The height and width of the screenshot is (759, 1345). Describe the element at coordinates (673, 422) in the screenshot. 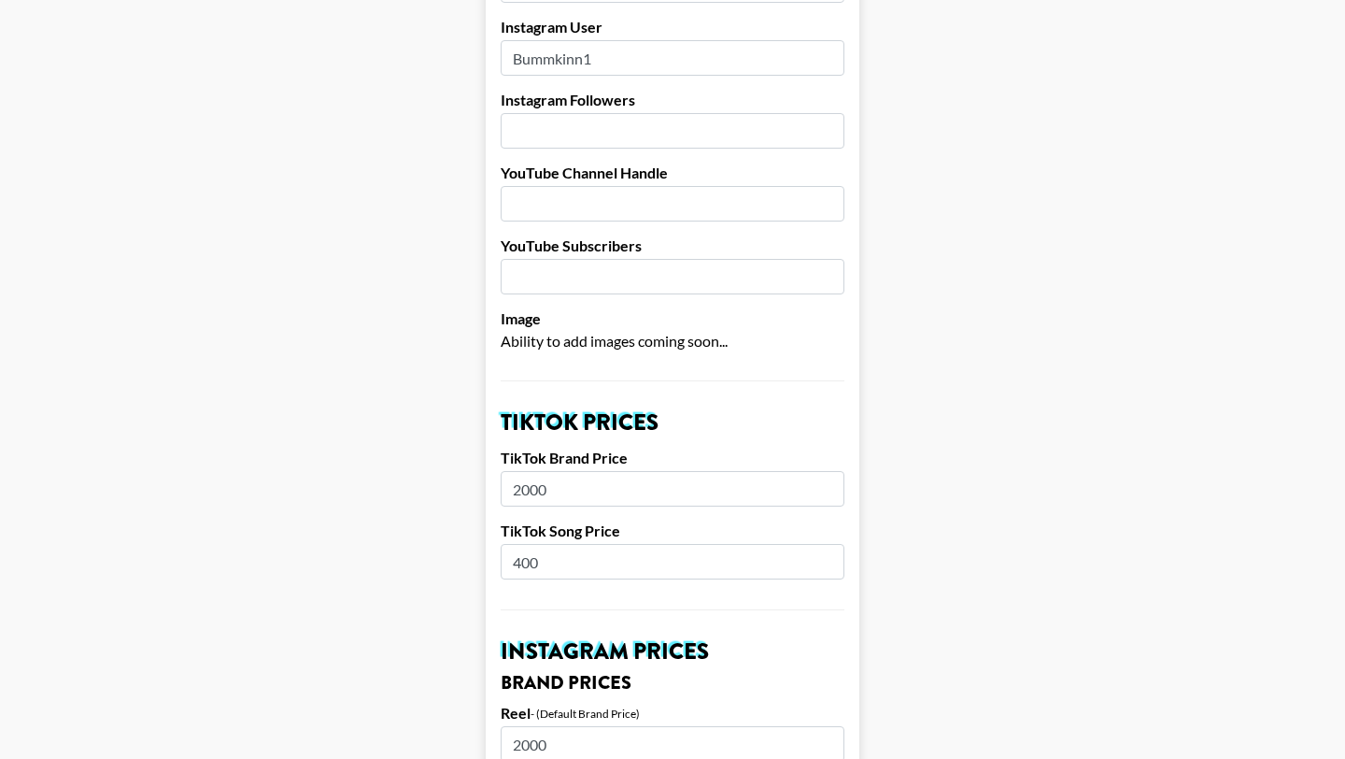

I see `h2: TikTok Prices` at that location.